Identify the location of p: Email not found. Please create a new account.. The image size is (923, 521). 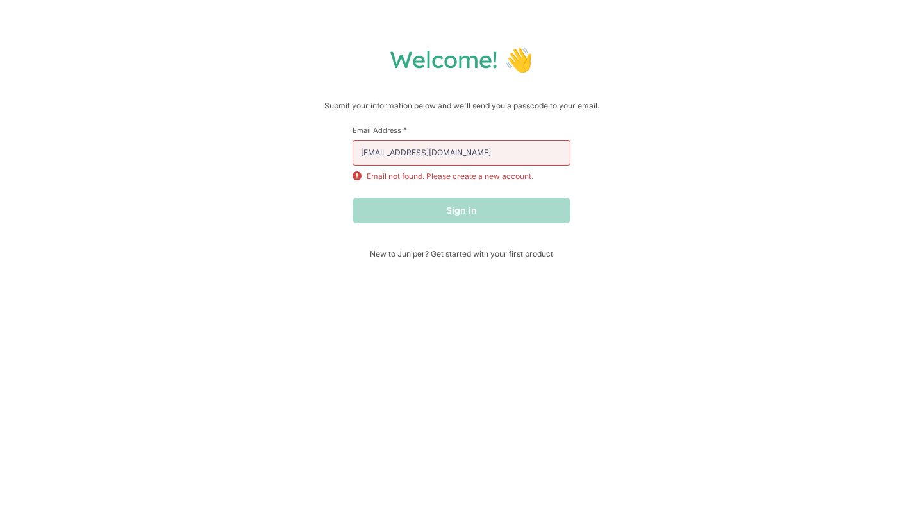
(450, 176).